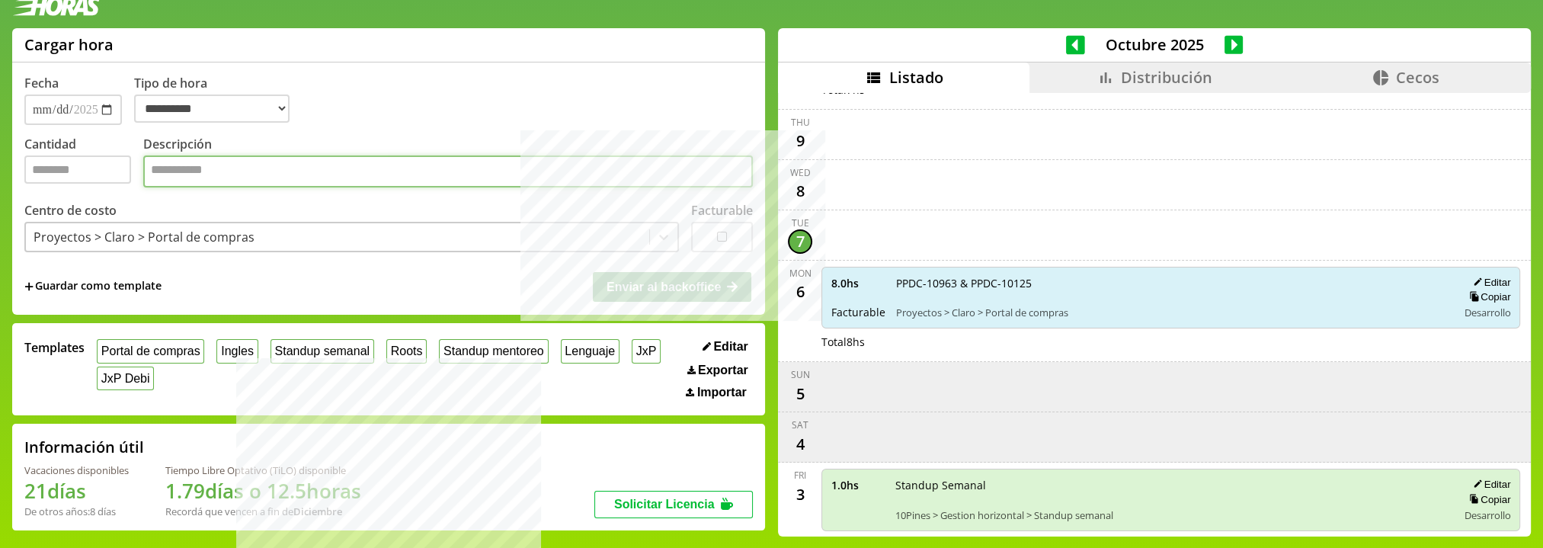 The height and width of the screenshot is (548, 1543). Describe the element at coordinates (1171, 283) in the screenshot. I see `span: PPDC-10963 & PPDC-10125` at that location.